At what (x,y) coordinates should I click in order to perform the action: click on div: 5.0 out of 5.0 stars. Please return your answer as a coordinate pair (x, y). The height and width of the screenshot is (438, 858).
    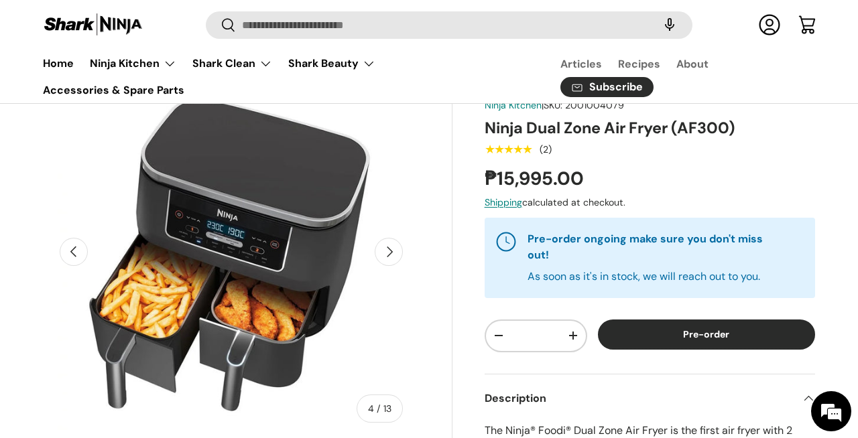
    Looking at the image, I should click on (508, 150).